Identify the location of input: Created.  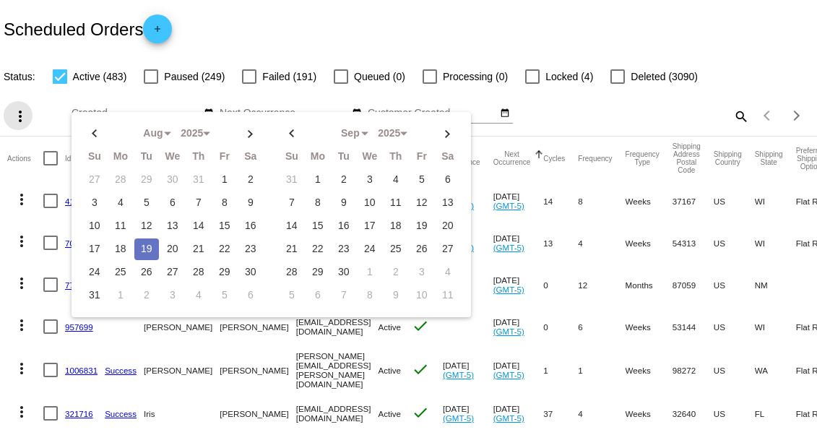
(137, 113).